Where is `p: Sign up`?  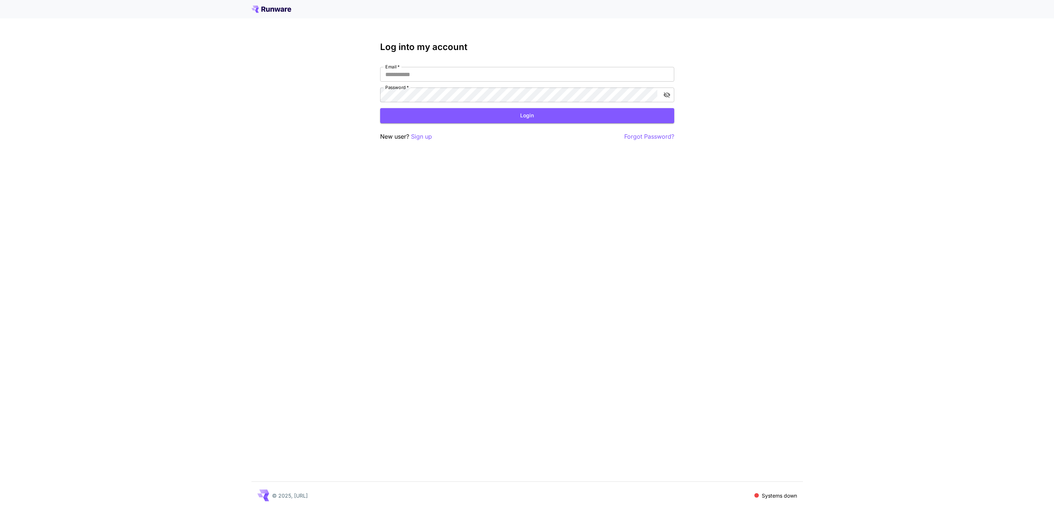
p: Sign up is located at coordinates (421, 136).